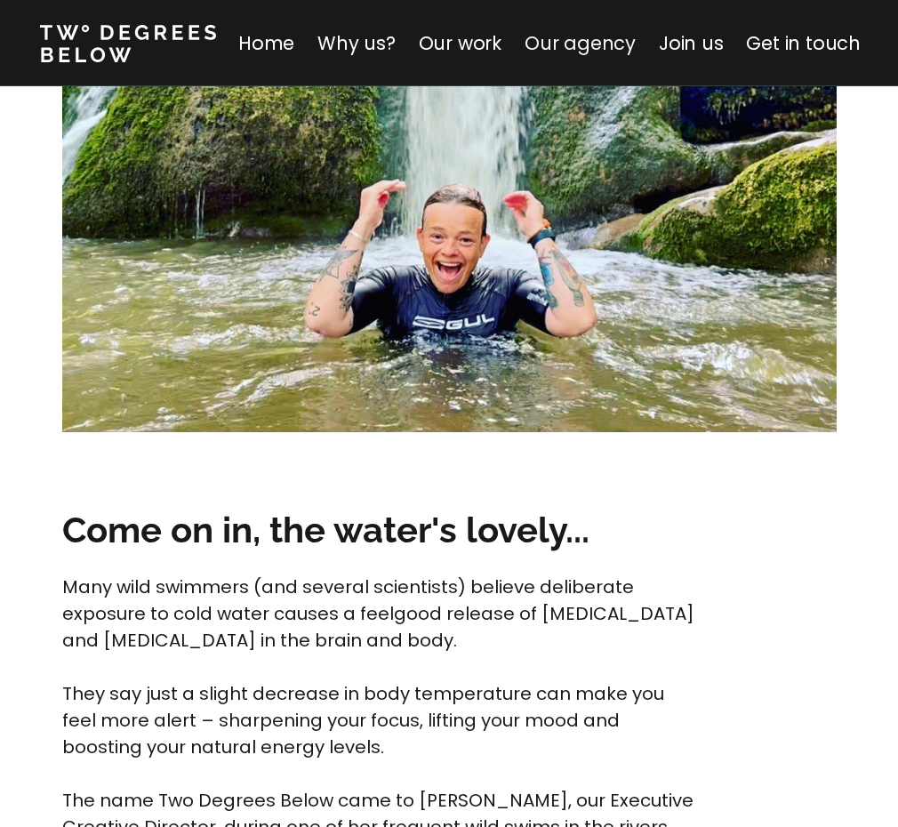 The height and width of the screenshot is (827, 898). Describe the element at coordinates (381, 614) in the screenshot. I see `span: Many wild swimmers (and several scientists) believe deliberate exposure to cold water causes a fe...` at that location.